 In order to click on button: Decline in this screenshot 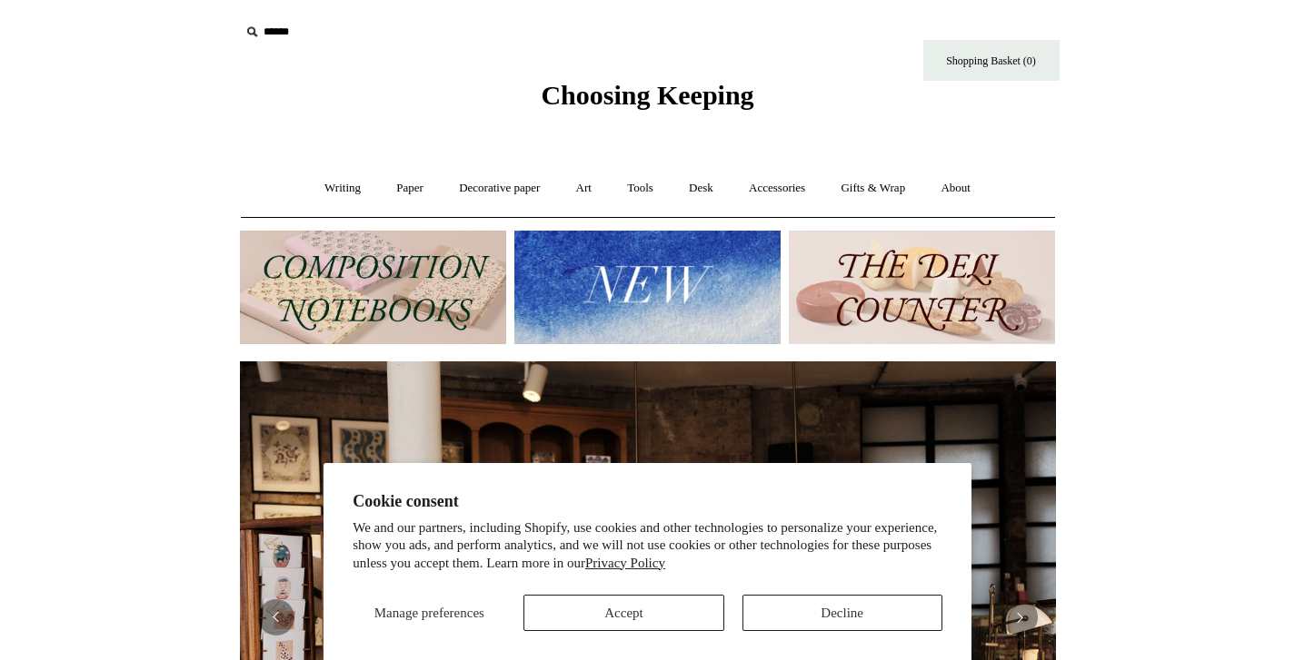, I will do `click(842, 613)`.